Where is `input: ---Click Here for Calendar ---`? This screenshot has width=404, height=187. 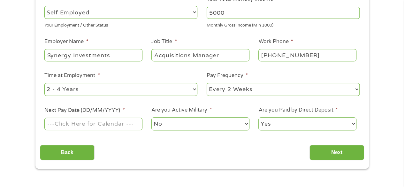 input: ---Click Here for Calendar --- is located at coordinates (93, 124).